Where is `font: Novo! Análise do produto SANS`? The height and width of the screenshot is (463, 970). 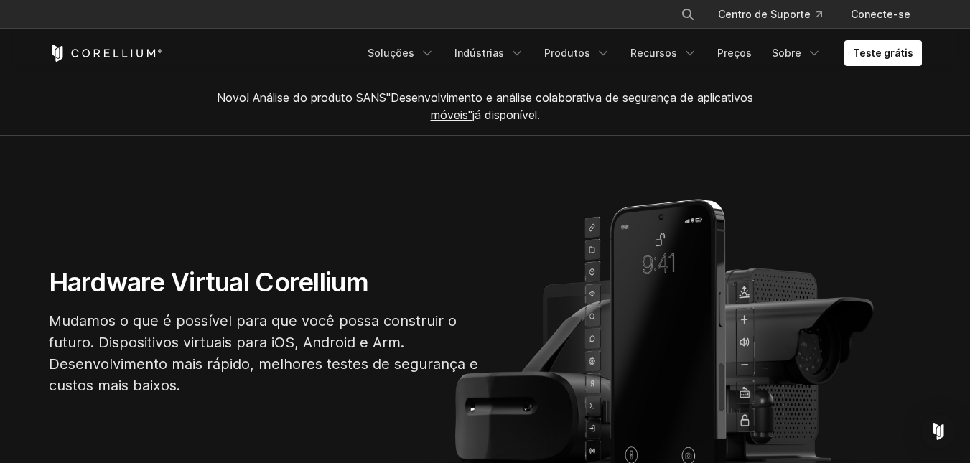 font: Novo! Análise do produto SANS is located at coordinates (301, 98).